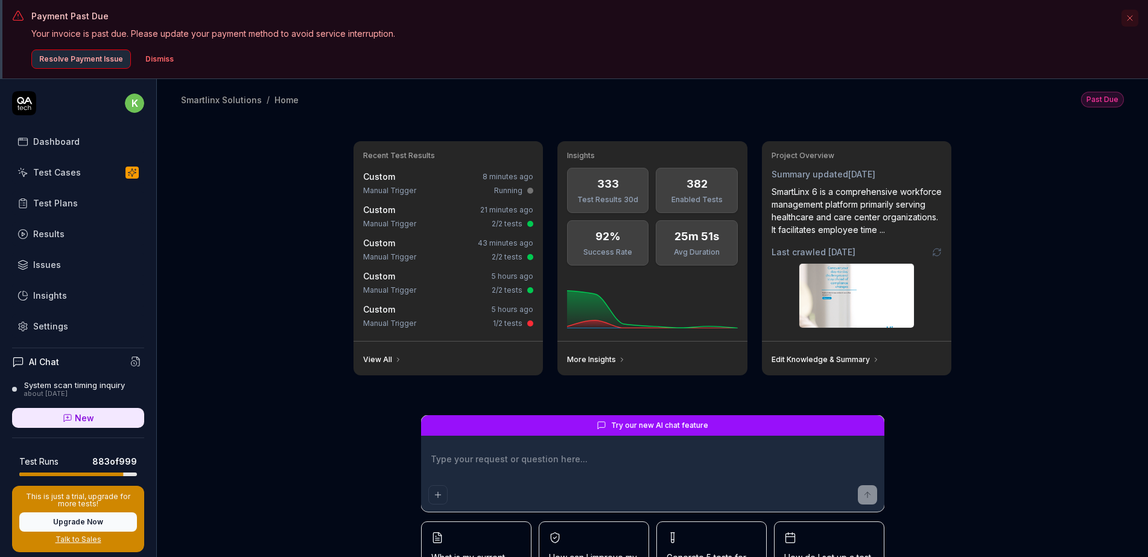 The width and height of the screenshot is (1148, 557). Describe the element at coordinates (1102, 99) in the screenshot. I see `a: Past Due` at that location.